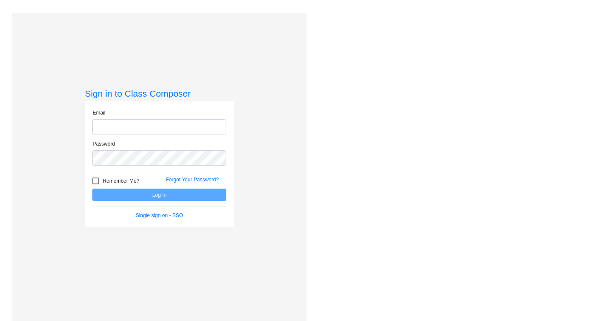 Image resolution: width=613 pixels, height=321 pixels. Describe the element at coordinates (159, 195) in the screenshot. I see `button: Log In` at that location.